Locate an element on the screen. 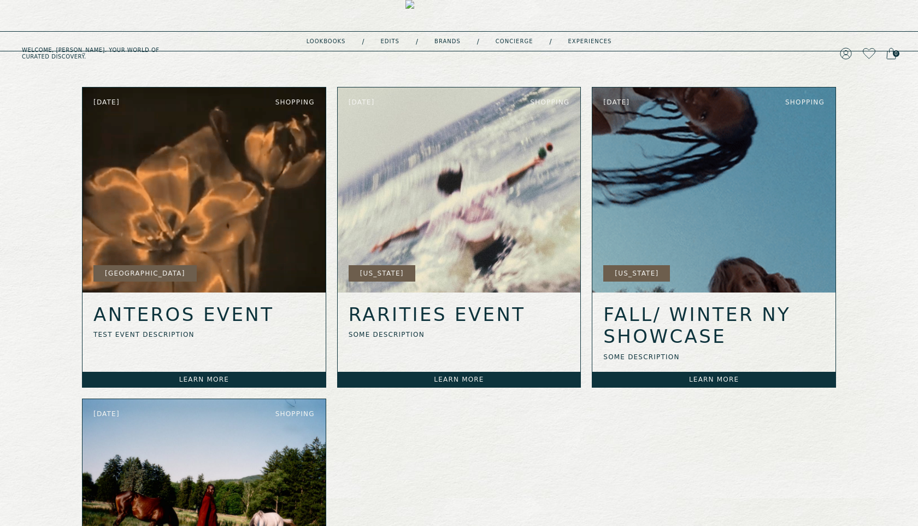 This screenshot has height=526, width=918. a: Edits is located at coordinates (390, 42).